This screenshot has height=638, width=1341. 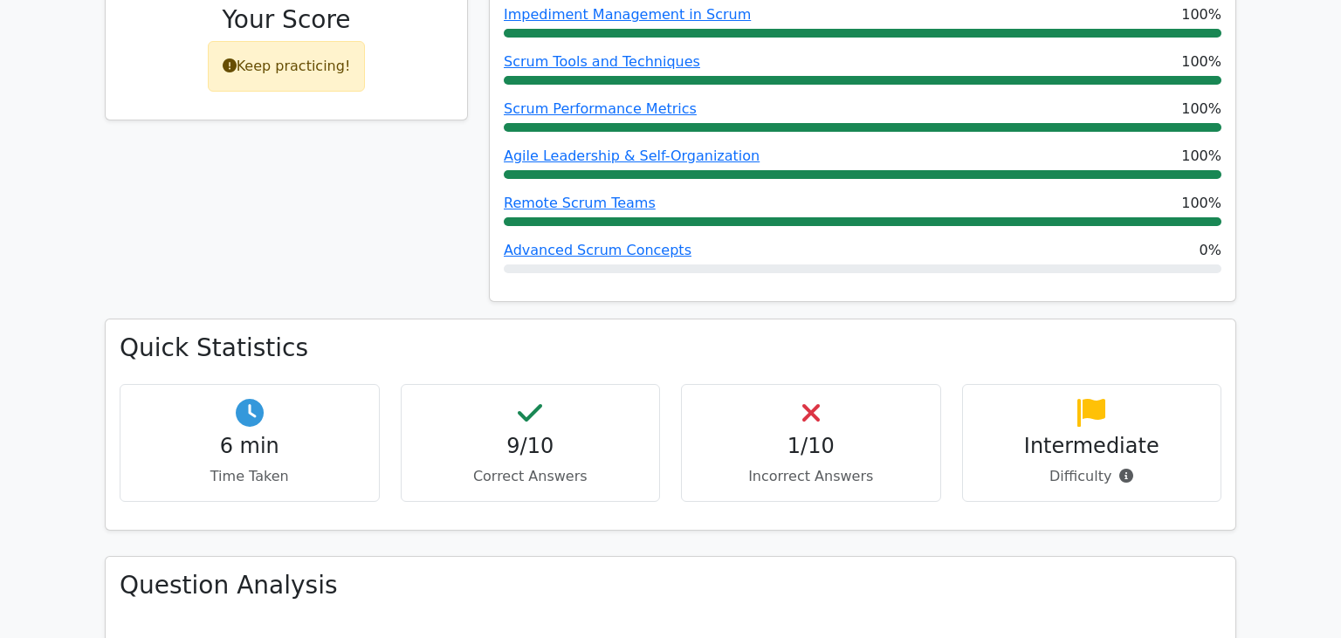 I want to click on div: Keep practicing!, so click(x=286, y=66).